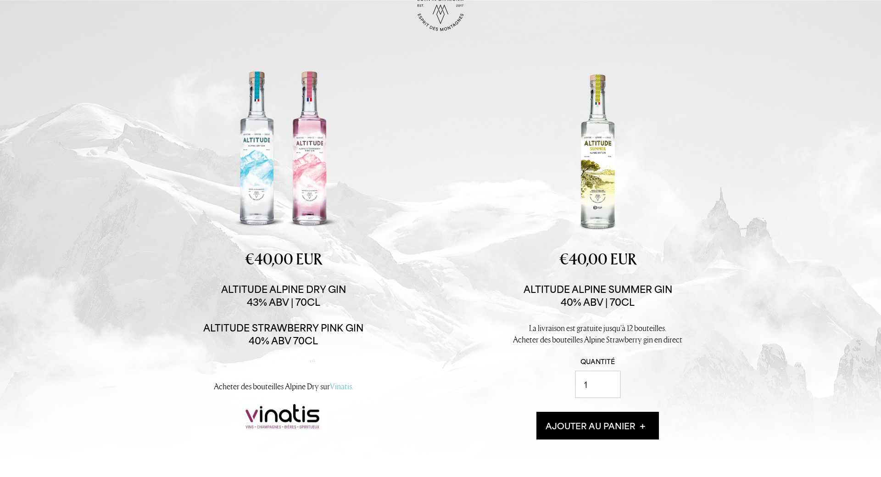 This screenshot has height=477, width=881. Describe the element at coordinates (598, 295) in the screenshot. I see `span: Altitude Alpine Summer Gin 40% ABV | 70cl` at that location.